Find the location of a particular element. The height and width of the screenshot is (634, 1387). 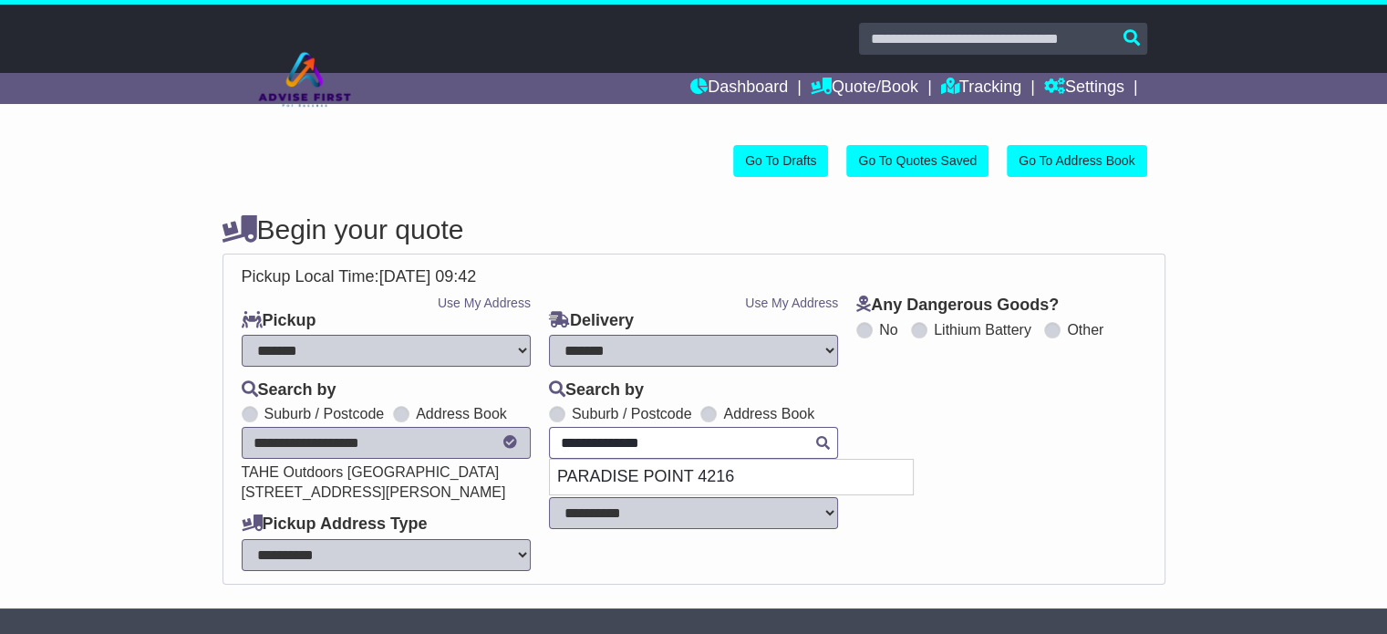

a: Tracking is located at coordinates (981, 88).